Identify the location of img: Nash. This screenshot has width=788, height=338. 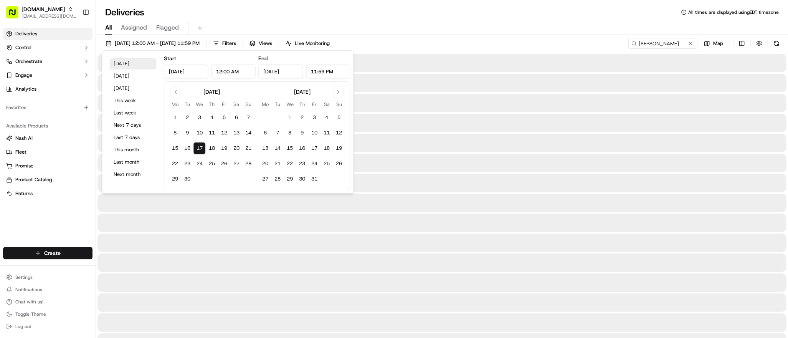
(15, 15).